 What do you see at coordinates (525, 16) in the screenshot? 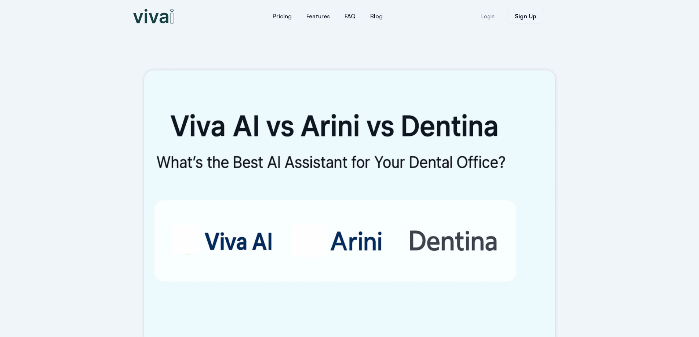
I see `span: Sign Up` at bounding box center [525, 16].